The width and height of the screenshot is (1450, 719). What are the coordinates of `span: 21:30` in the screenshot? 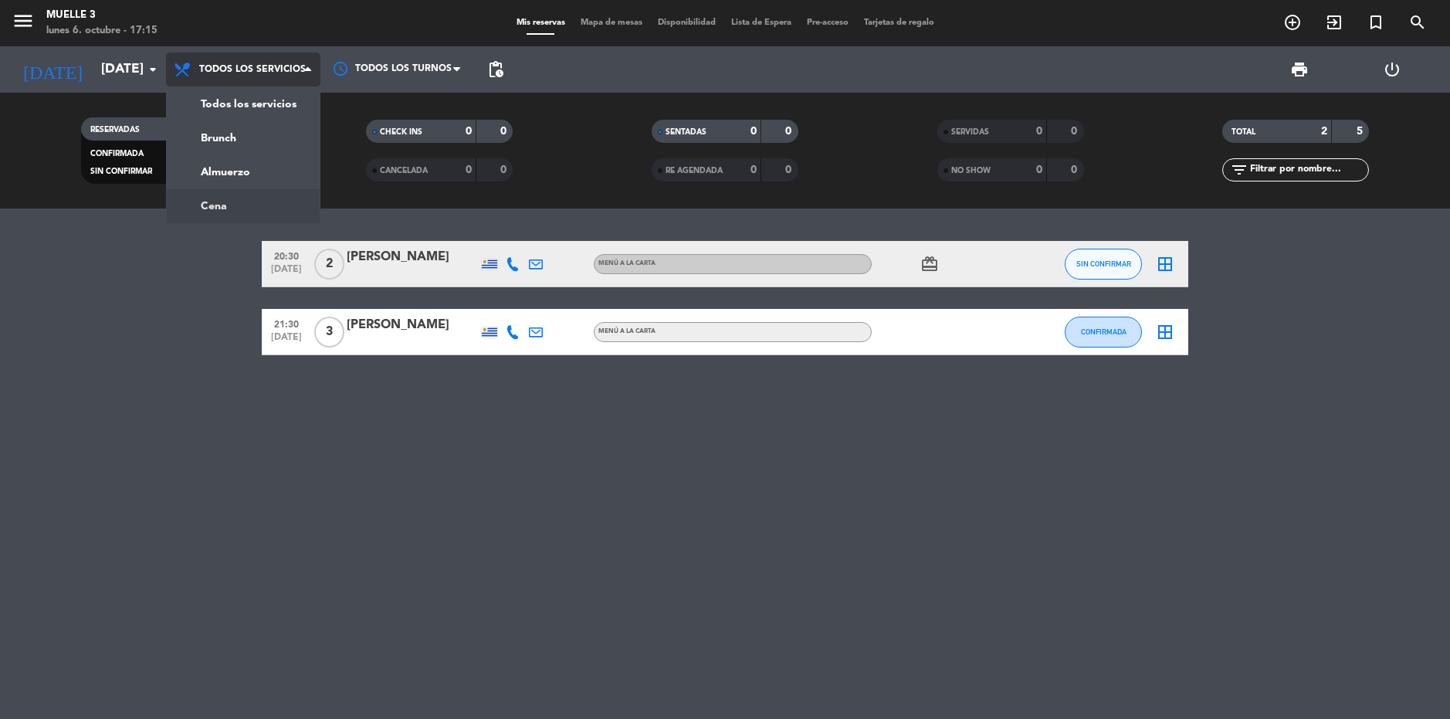 It's located at (286, 323).